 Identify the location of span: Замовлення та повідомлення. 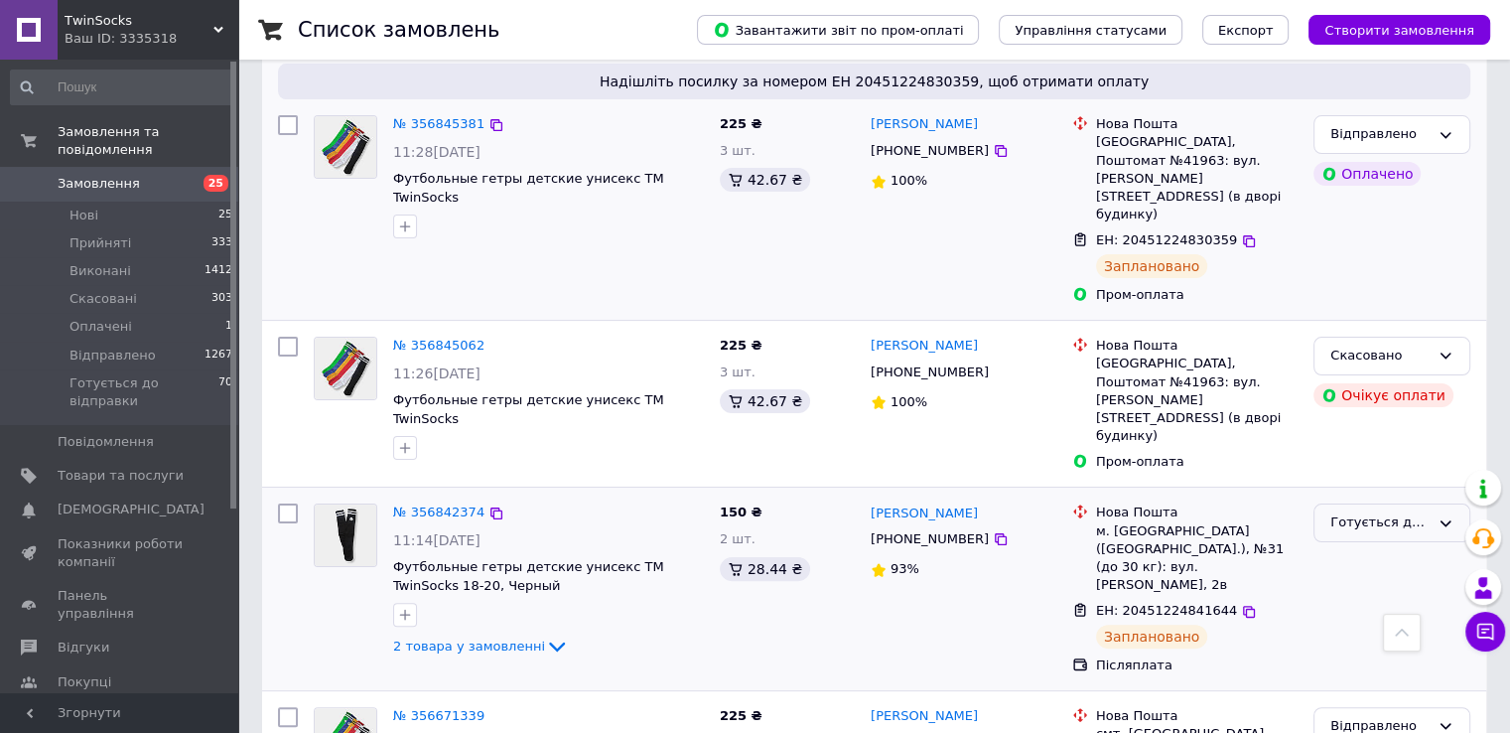
(148, 141).